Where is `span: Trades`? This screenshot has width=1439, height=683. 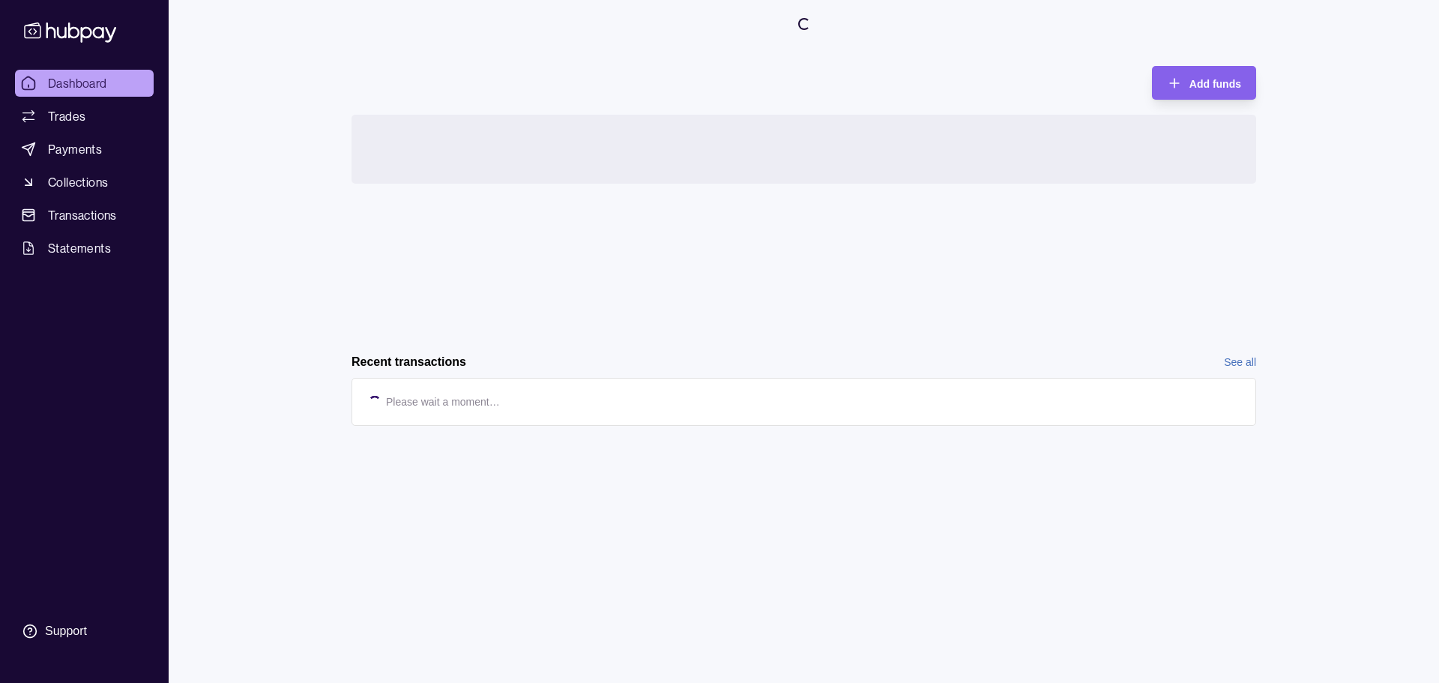
span: Trades is located at coordinates (67, 116).